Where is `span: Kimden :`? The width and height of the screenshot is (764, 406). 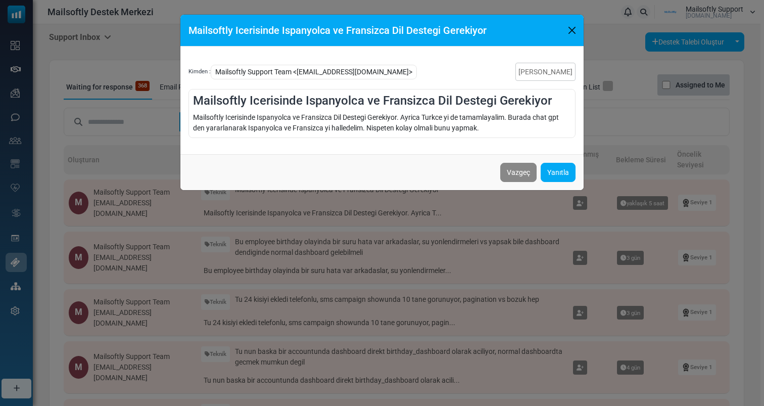
span: Kimden : is located at coordinates (200, 72).